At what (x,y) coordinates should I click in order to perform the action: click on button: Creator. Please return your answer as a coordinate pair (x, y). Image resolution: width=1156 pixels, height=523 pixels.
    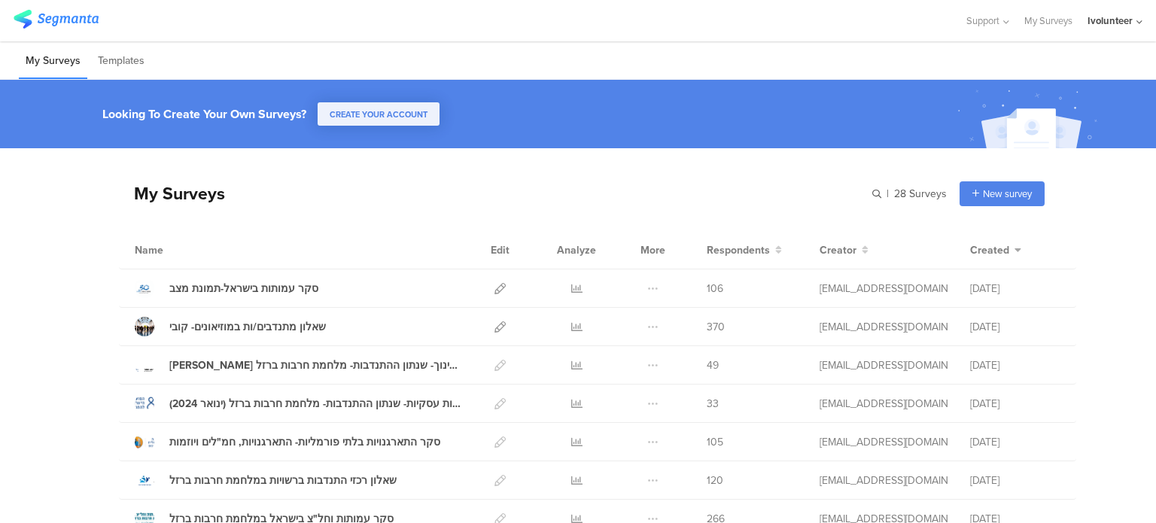
    Looking at the image, I should click on (844, 250).